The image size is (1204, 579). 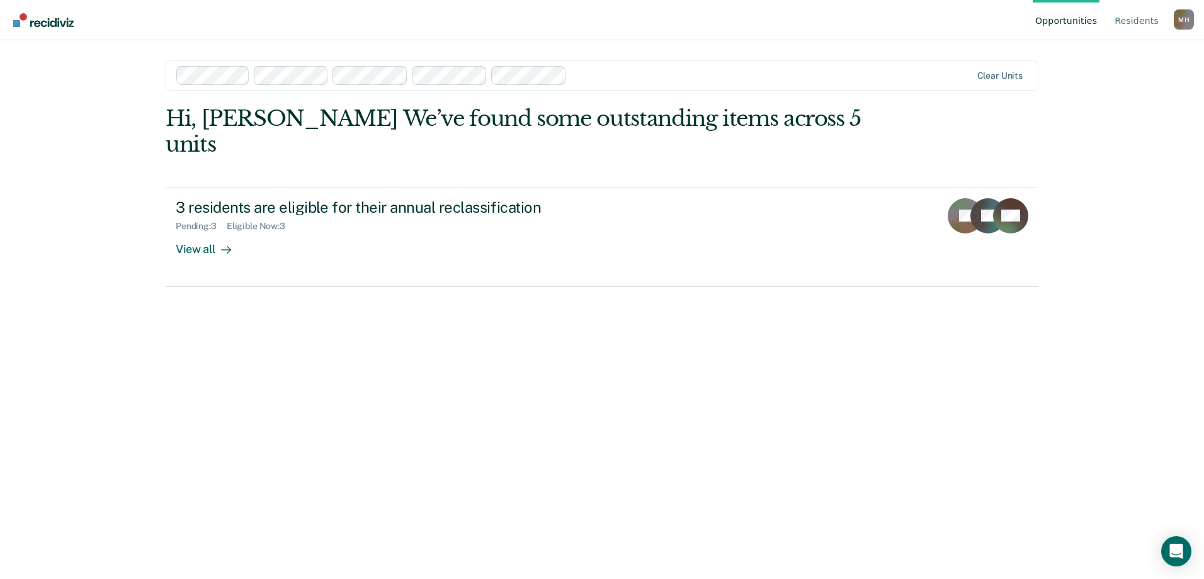 I want to click on div: 3 residents are eligible for their annual reclassification, so click(x=397, y=207).